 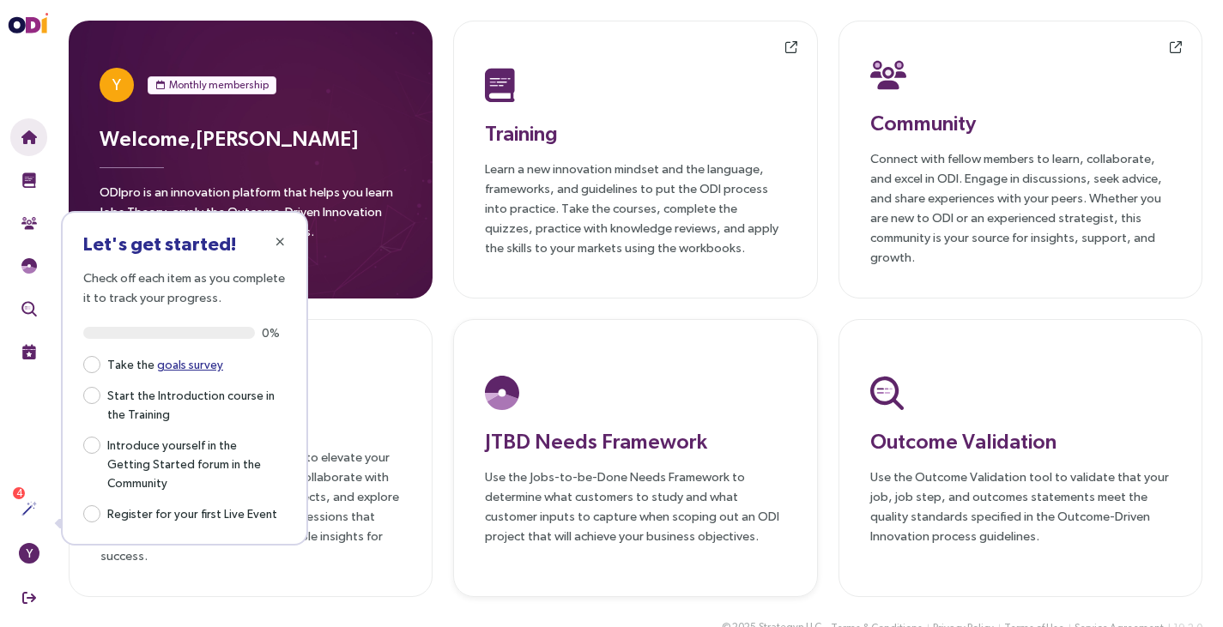 What do you see at coordinates (184, 287) in the screenshot?
I see `p: Check off each item as you complete it to track your progress.` at bounding box center [184, 287].